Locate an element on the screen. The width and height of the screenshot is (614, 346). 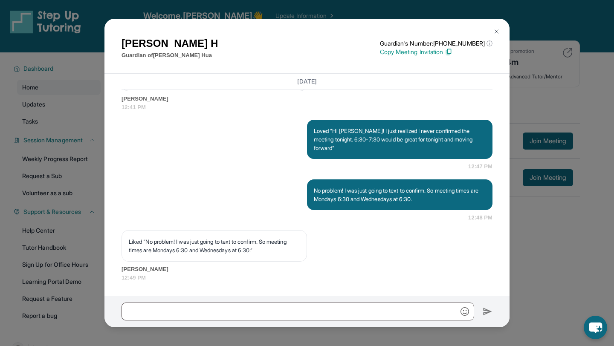
p: Liked “No problem! I was just going to text to confirm. So meeting times are Mondays 6:30 and Wed... is located at coordinates (214, 246).